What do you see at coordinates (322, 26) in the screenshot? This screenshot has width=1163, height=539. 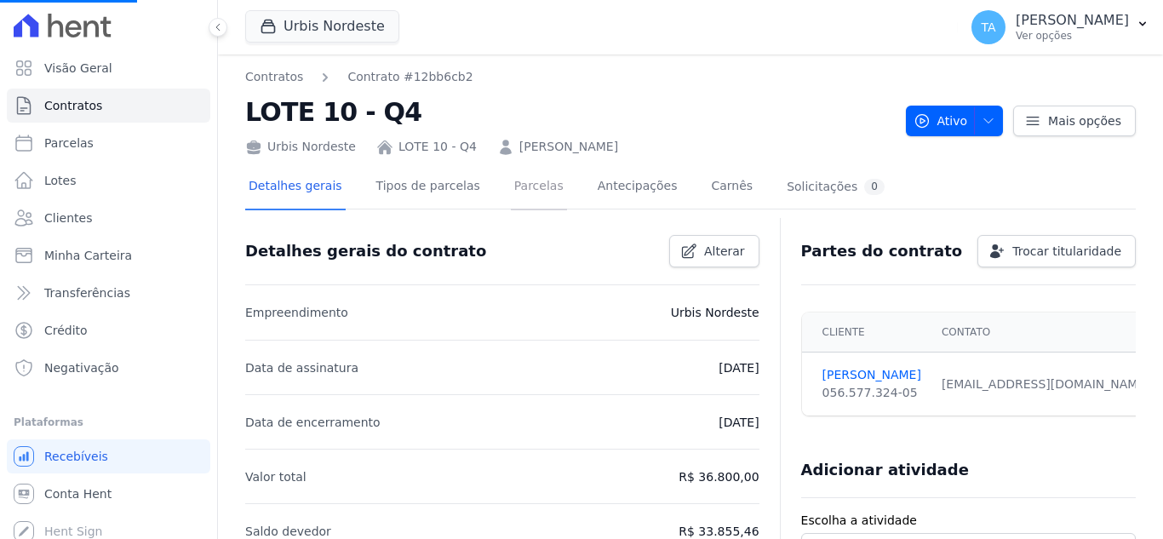 I see `button: Urbis Nordeste` at bounding box center [322, 26].